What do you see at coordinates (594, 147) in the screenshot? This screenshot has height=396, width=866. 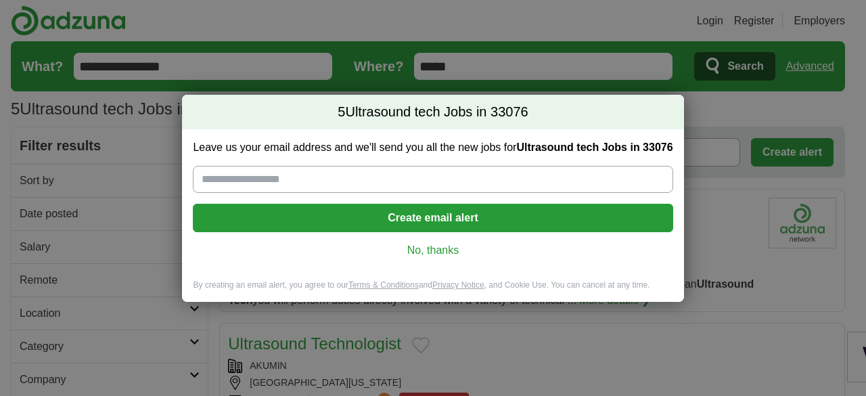 I see `strong: Ultrasound tech Jobs in 33076` at bounding box center [594, 147].